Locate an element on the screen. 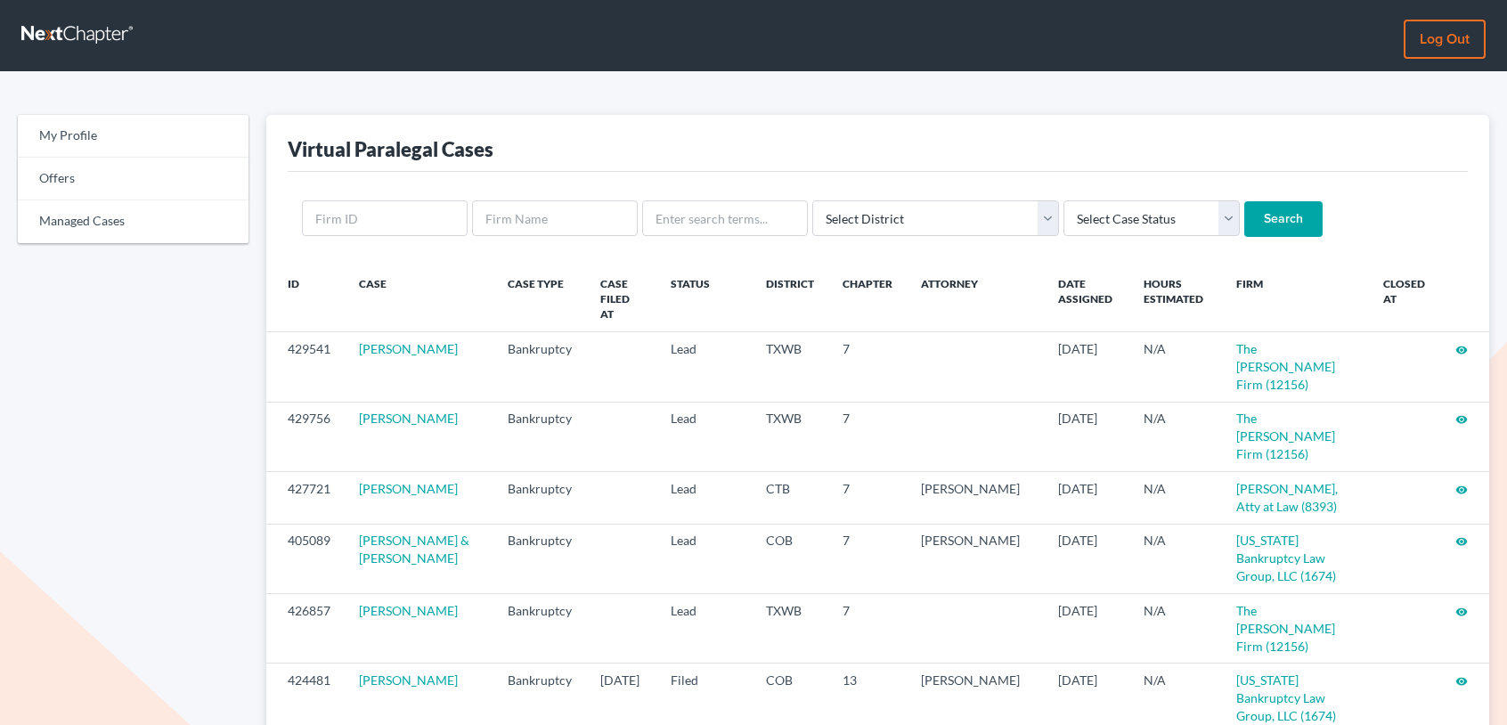 This screenshot has height=725, width=1507. input: Enter search terms... is located at coordinates (725, 218).